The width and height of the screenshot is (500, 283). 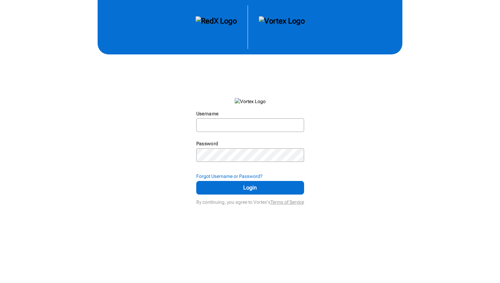 What do you see at coordinates (207, 144) in the screenshot?
I see `label: Password` at bounding box center [207, 144].